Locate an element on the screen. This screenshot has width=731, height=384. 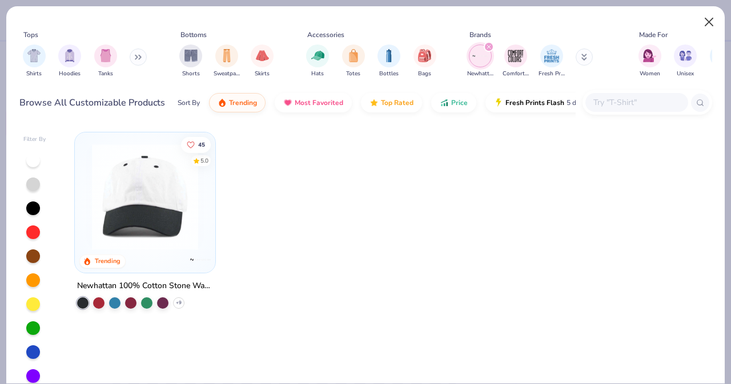
div: Accessories is located at coordinates (326, 35).